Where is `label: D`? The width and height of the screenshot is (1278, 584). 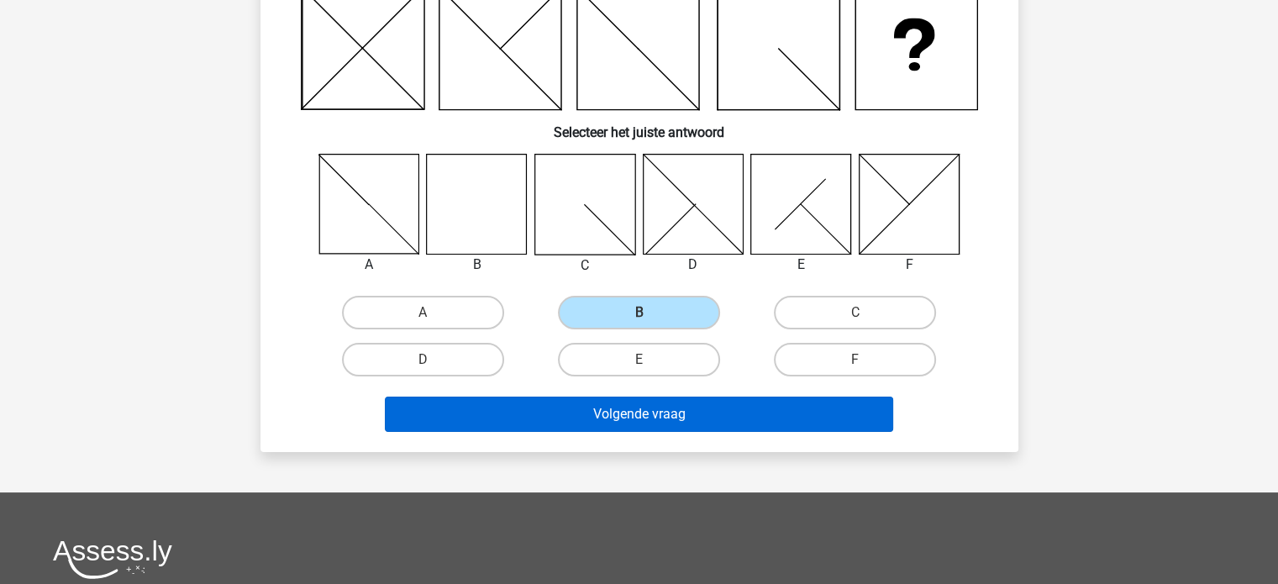 label: D is located at coordinates (423, 360).